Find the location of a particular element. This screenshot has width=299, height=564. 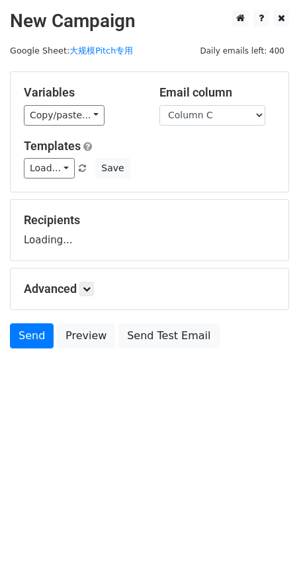

h2: New Campaign is located at coordinates (149, 21).